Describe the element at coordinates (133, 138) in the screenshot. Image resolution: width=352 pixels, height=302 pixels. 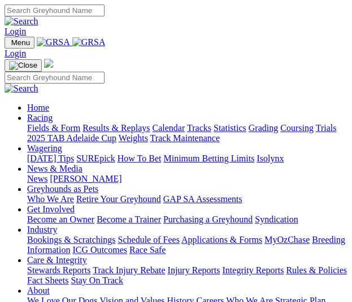
I see `a: Weights` at that location.